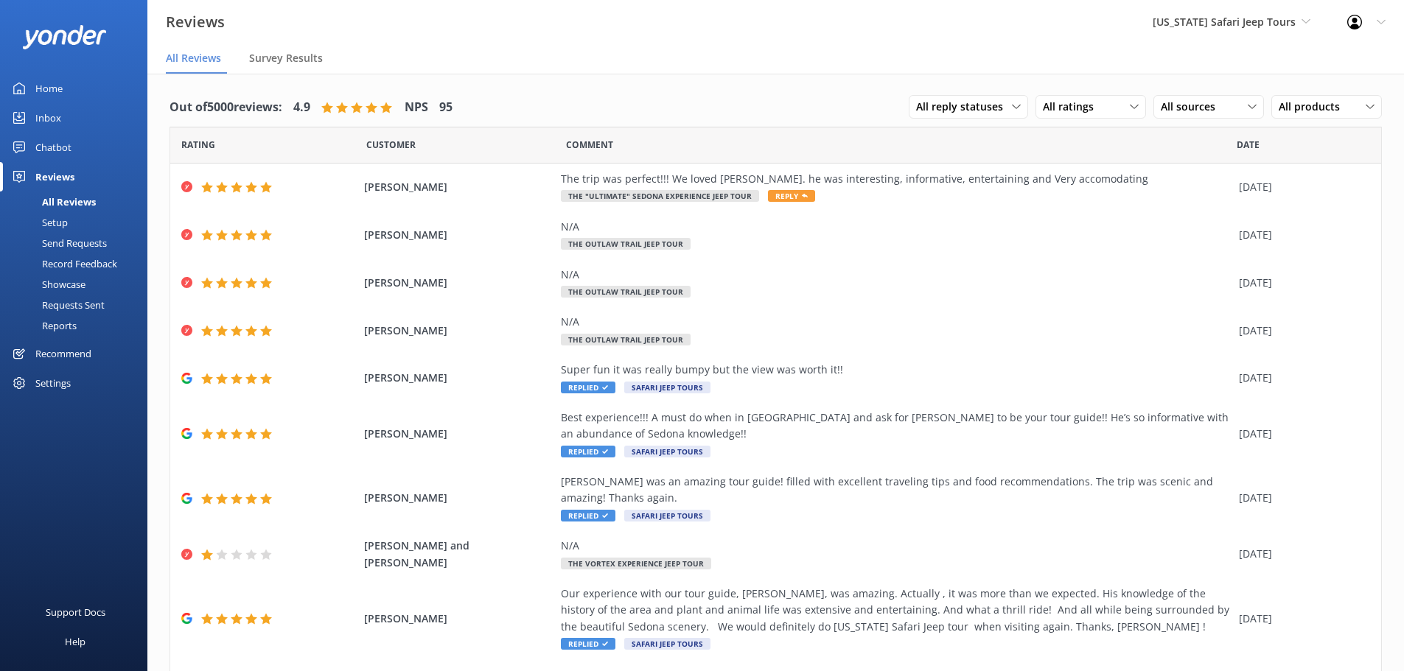  I want to click on span: Reply, so click(792, 196).